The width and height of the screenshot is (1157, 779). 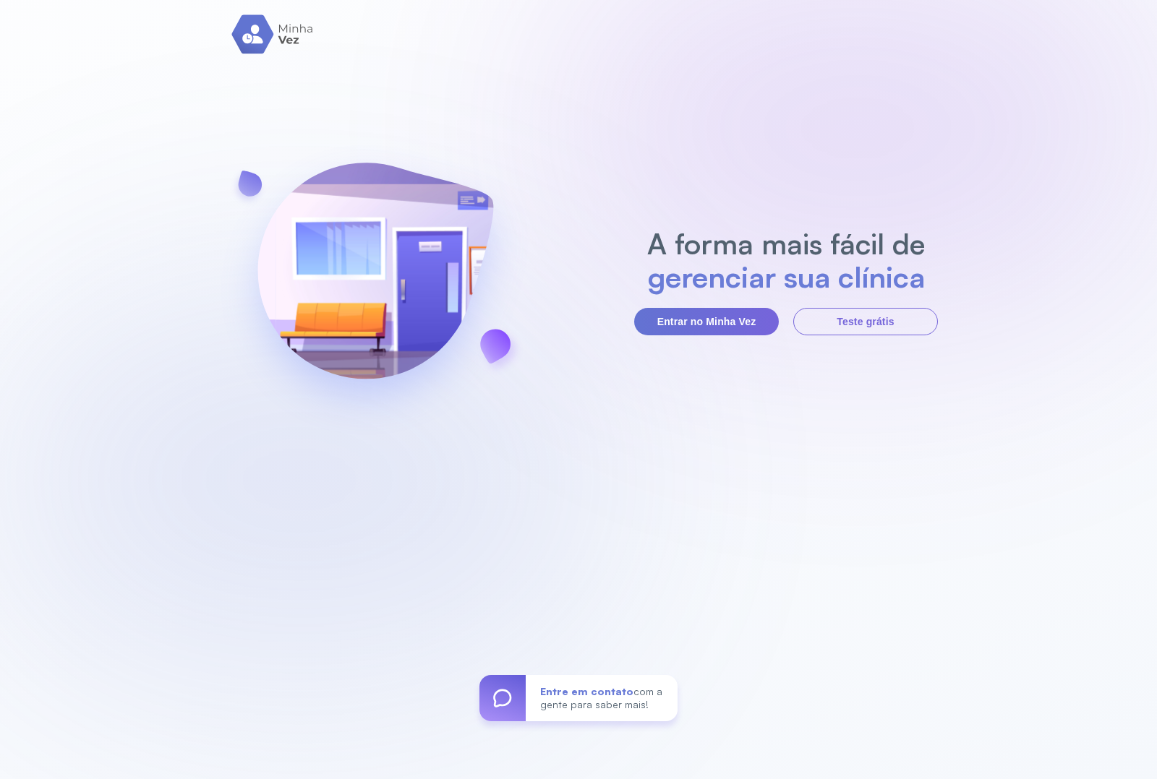 I want to click on img: logo.svg, so click(x=273, y=34).